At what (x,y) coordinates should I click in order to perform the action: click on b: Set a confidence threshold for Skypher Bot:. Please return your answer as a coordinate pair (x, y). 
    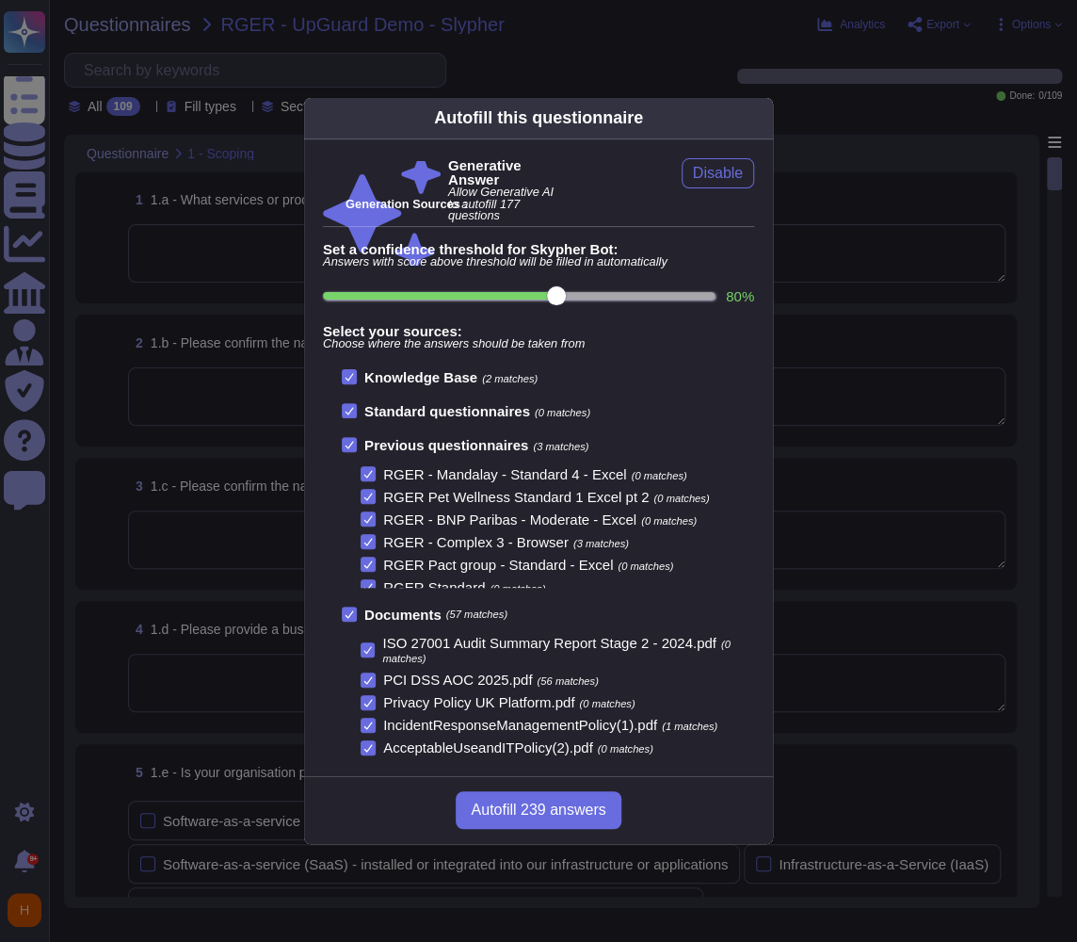
    Looking at the image, I should click on (539, 249).